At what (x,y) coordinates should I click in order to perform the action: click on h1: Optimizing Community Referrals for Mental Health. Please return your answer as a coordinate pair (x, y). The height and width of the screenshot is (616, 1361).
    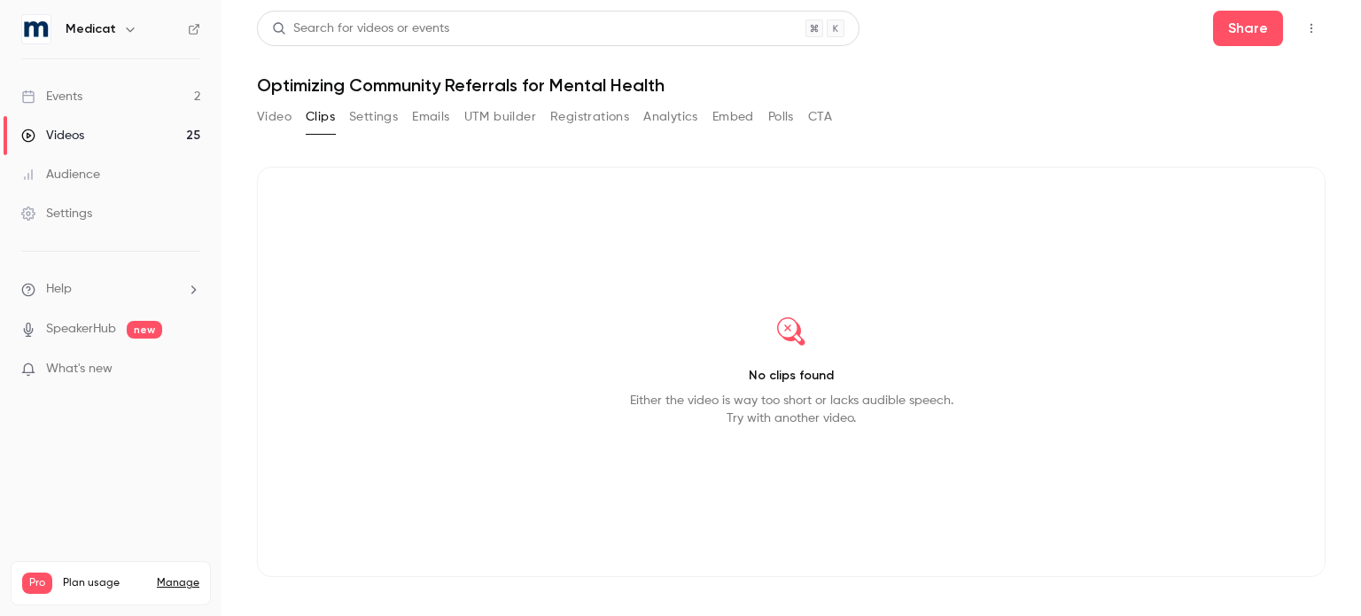
    Looking at the image, I should click on (791, 85).